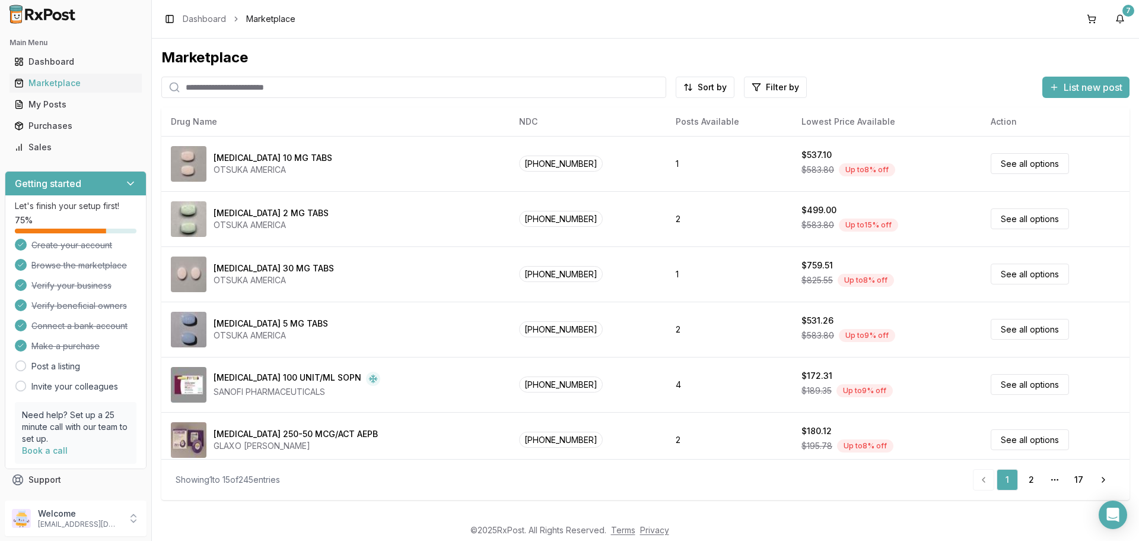 This screenshot has width=1139, height=541. What do you see at coordinates (783, 87) in the screenshot?
I see `span: Filter by` at bounding box center [783, 87].